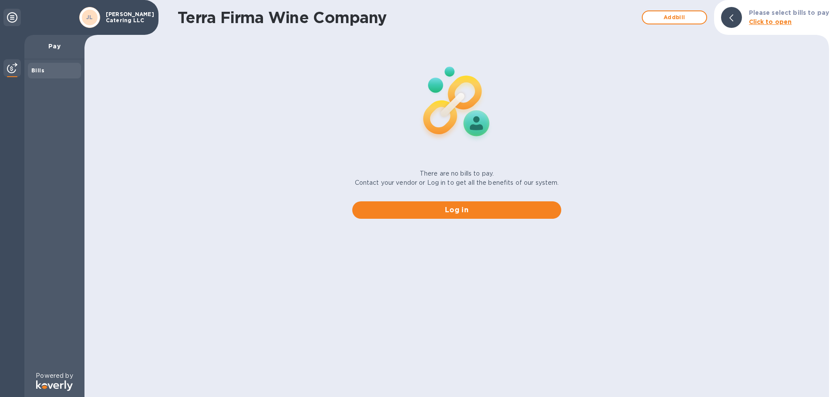 Image resolution: width=836 pixels, height=397 pixels. Describe the element at coordinates (771, 22) in the screenshot. I see `b: Click to open` at that location.